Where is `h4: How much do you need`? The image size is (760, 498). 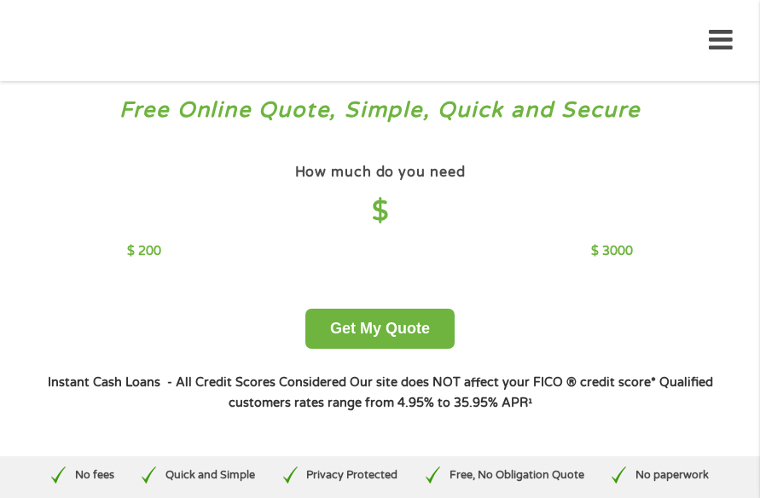
h4: How much do you need is located at coordinates (380, 172).